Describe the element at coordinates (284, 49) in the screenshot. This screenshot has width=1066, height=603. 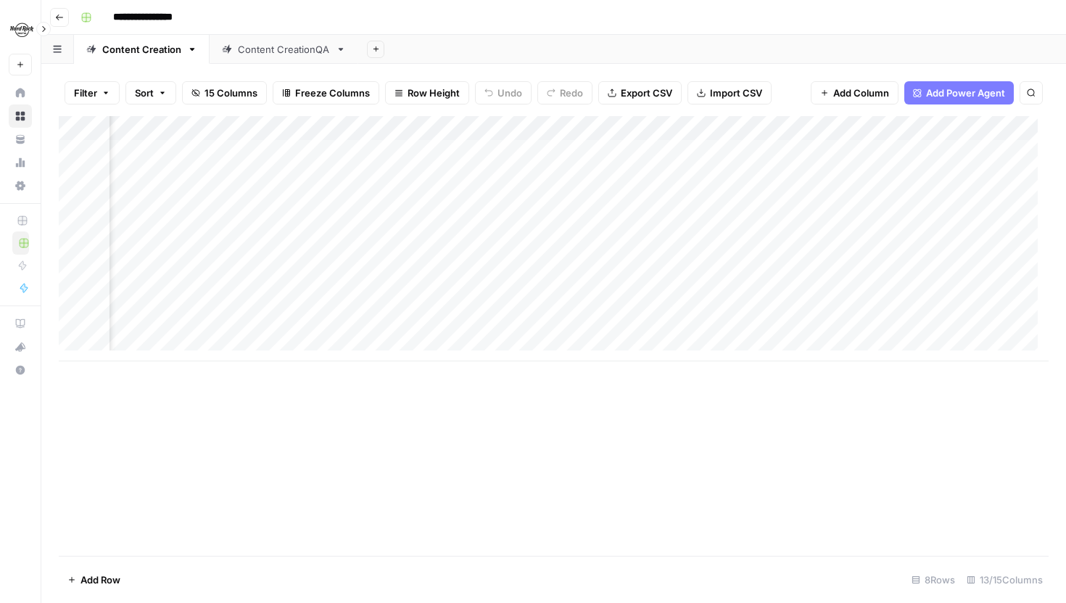
I see `a: Content CreationQA` at that location.